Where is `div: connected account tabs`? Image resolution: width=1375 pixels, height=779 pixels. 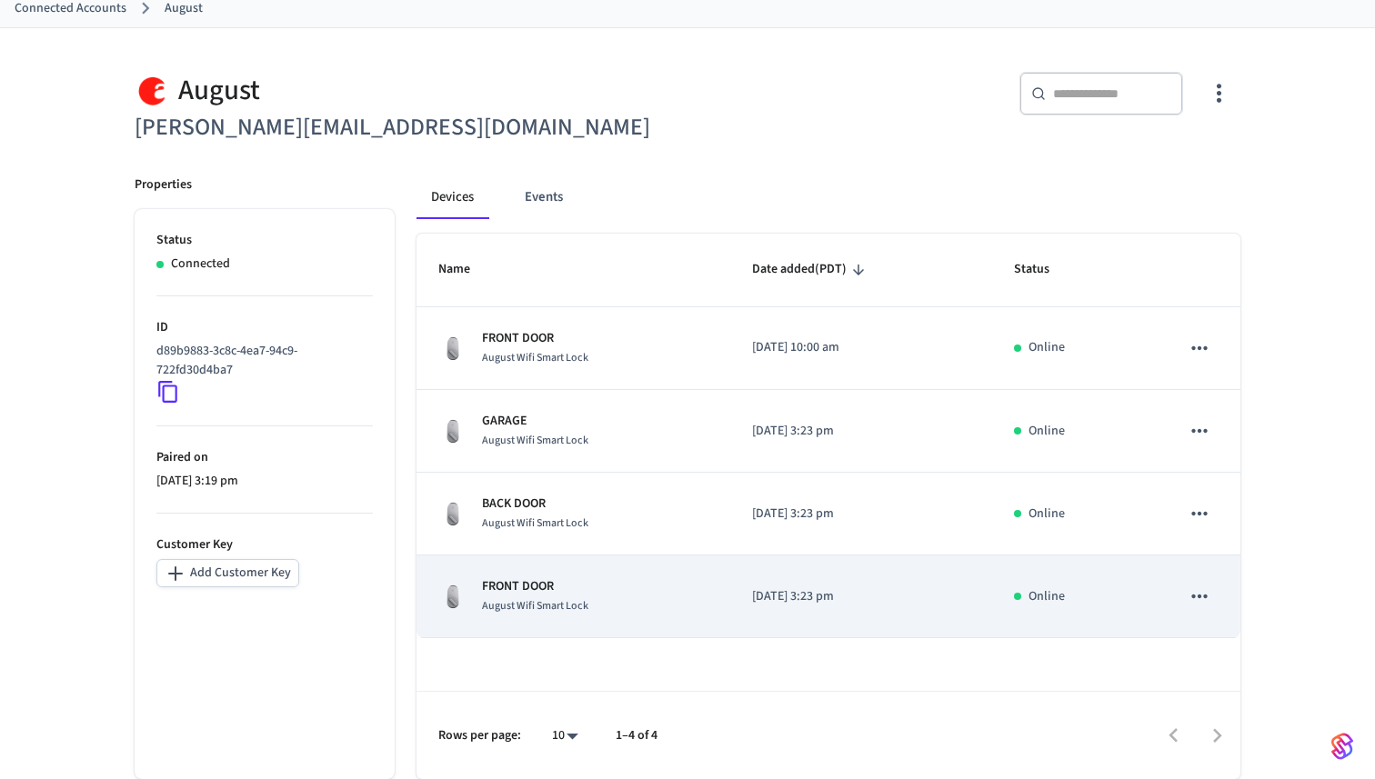 div: connected account tabs is located at coordinates (828, 197).